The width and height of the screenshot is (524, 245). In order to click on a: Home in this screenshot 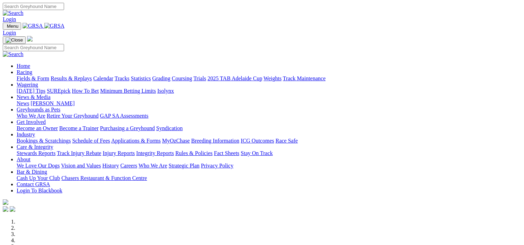, I will do `click(23, 66)`.